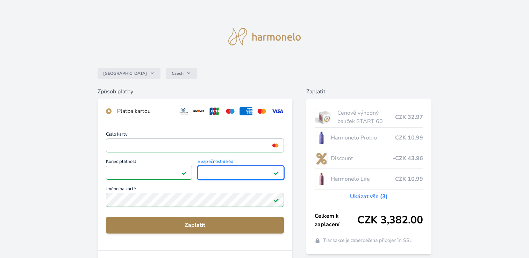 This screenshot has height=258, width=529. I want to click on span: Harmonelo Probio, so click(363, 138).